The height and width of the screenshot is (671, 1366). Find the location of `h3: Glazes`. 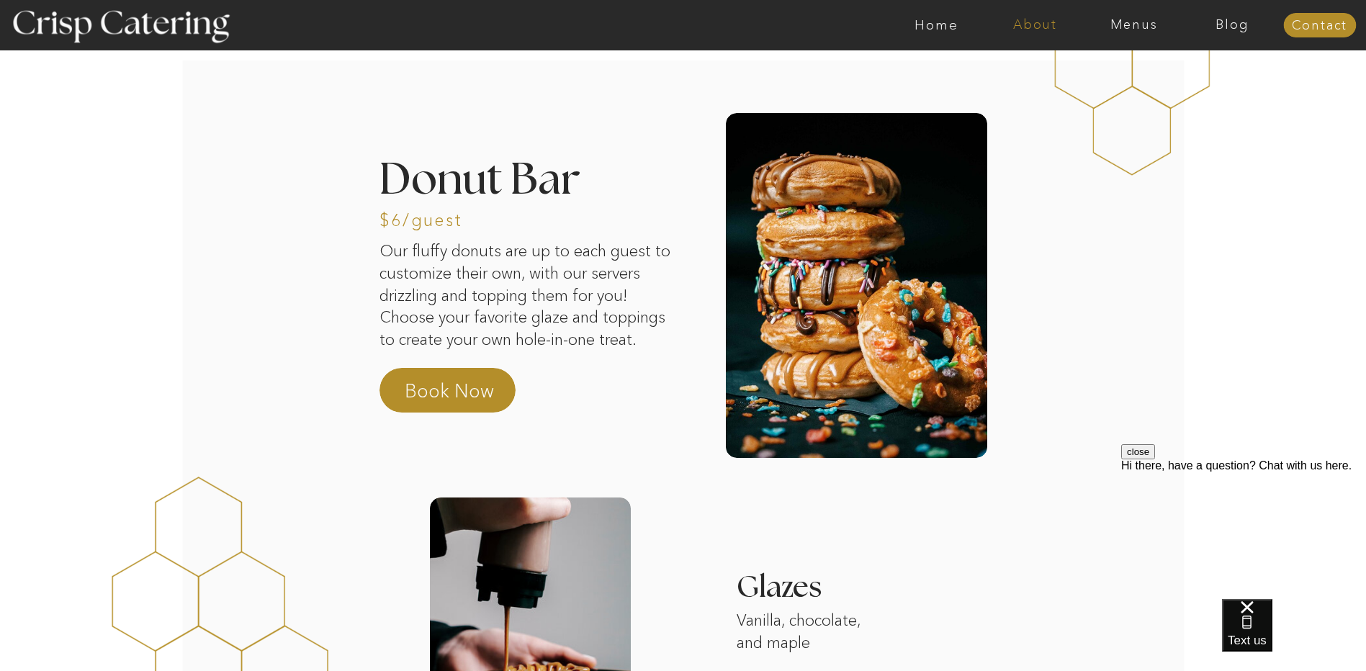

h3: Glazes is located at coordinates (836, 592).